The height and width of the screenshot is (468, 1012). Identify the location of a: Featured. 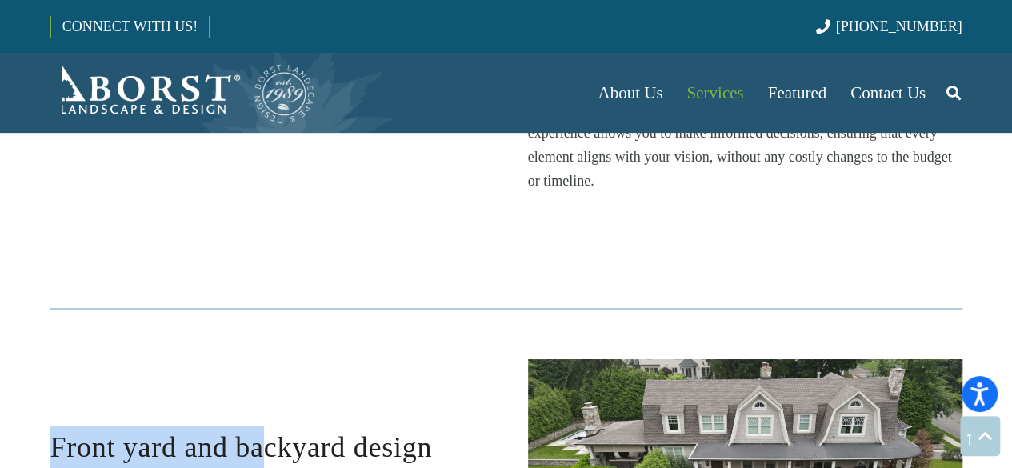
(797, 93).